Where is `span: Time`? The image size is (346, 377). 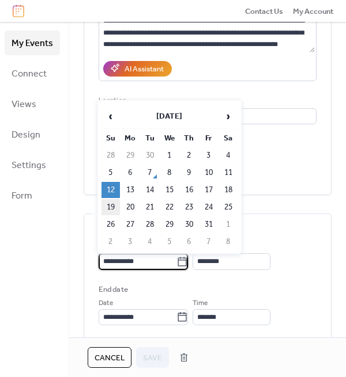
span: Time is located at coordinates (200, 303).